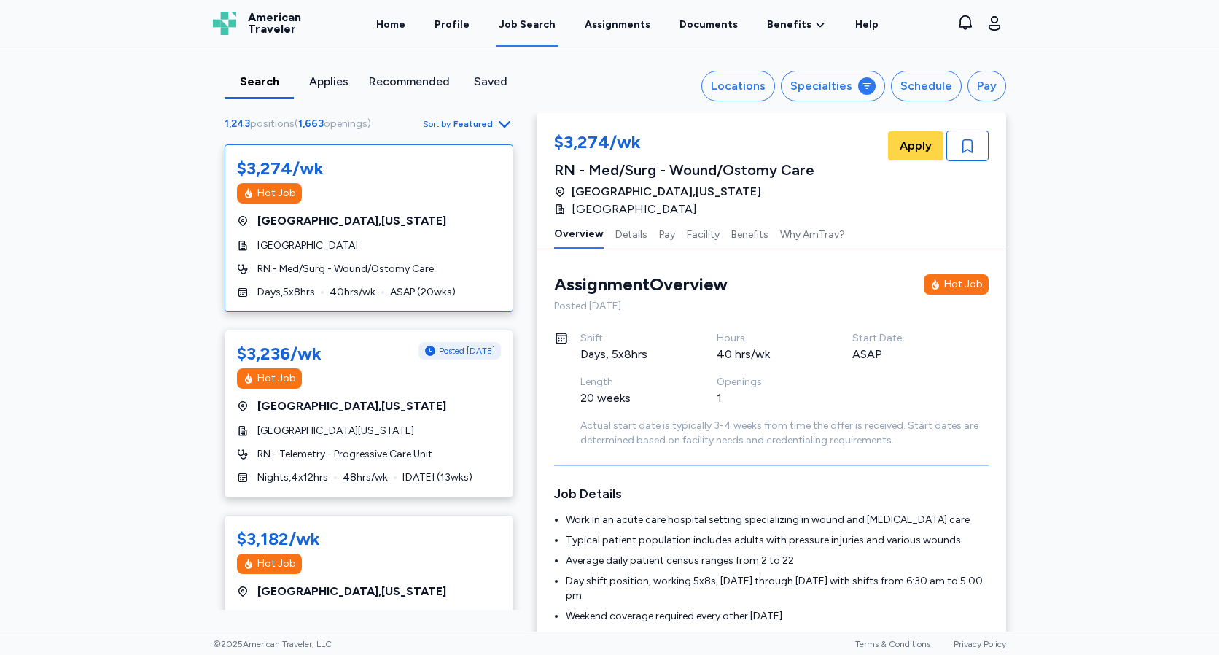 This screenshot has width=1219, height=655. What do you see at coordinates (980, 644) in the screenshot?
I see `a: Privacy Policy` at bounding box center [980, 644].